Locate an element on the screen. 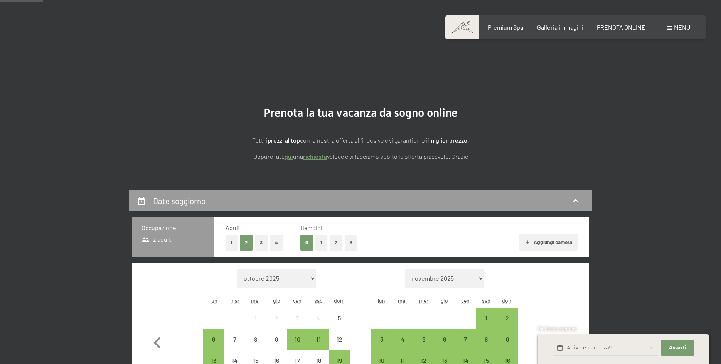  a: richiesta is located at coordinates (315, 156).